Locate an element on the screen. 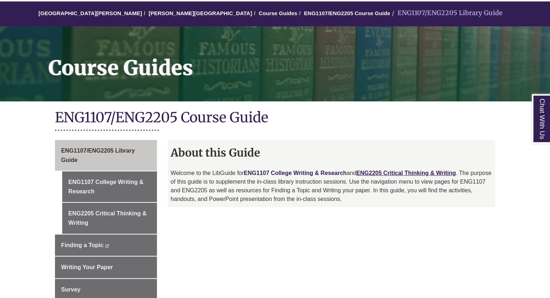  li: ENG1107/ENG2205 Library Guide is located at coordinates (446, 13).